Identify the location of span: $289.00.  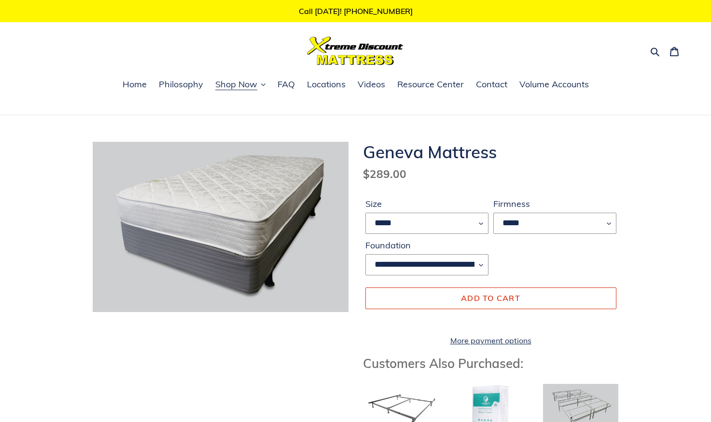
(384, 174).